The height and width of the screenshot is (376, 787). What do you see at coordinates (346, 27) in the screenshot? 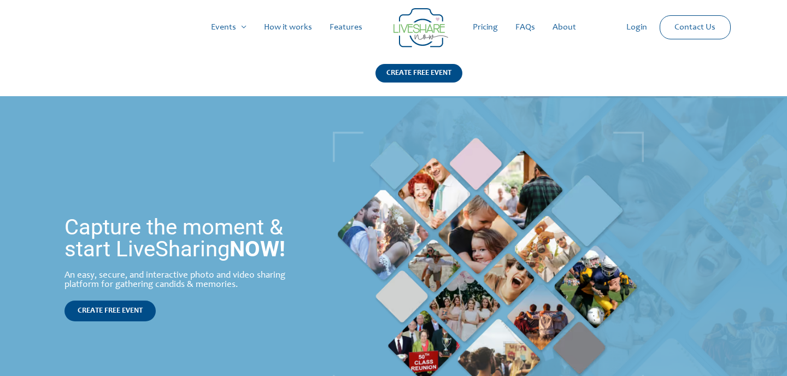
I see `a: Features` at bounding box center [346, 27].